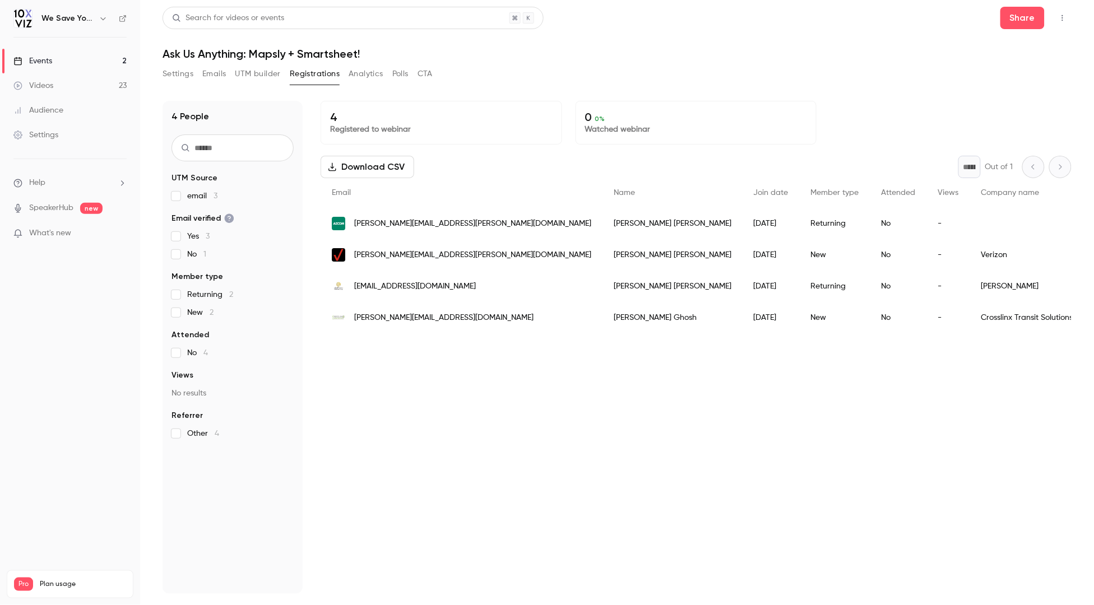 The height and width of the screenshot is (605, 1094). Describe the element at coordinates (51, 208) in the screenshot. I see `a: SpeakerHub` at that location.